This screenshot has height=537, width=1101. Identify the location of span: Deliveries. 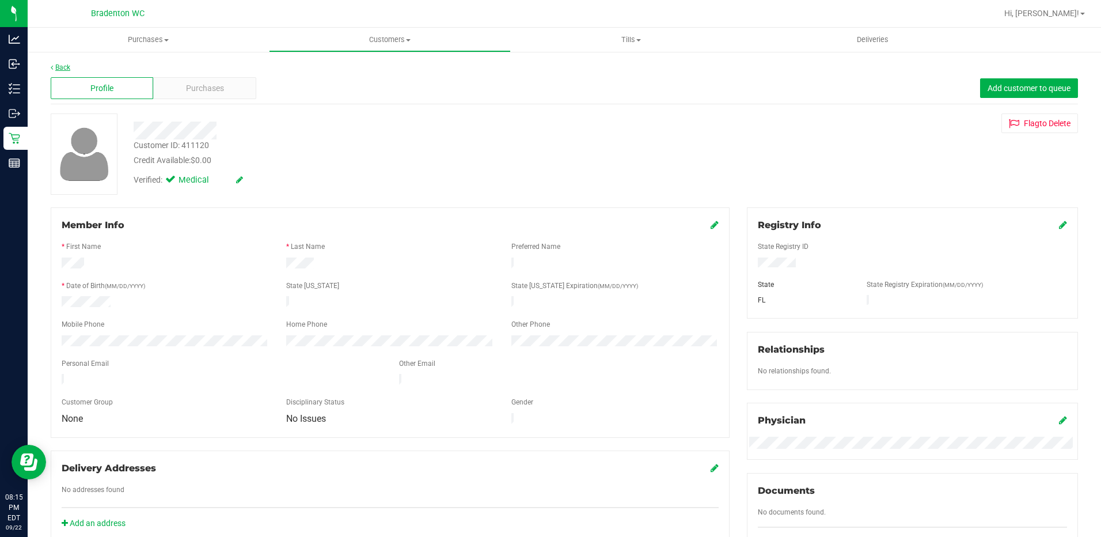
(872, 40).